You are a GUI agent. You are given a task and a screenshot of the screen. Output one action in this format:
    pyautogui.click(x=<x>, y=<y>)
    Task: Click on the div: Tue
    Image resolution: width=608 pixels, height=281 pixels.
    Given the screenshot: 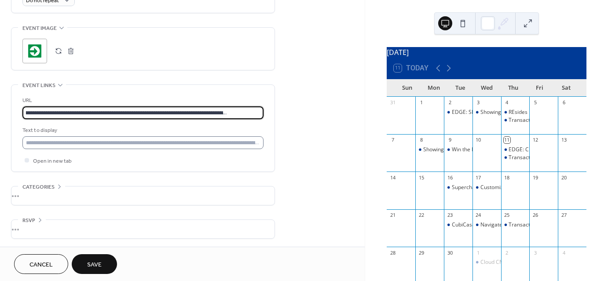 What is the action you would take?
    pyautogui.click(x=460, y=88)
    